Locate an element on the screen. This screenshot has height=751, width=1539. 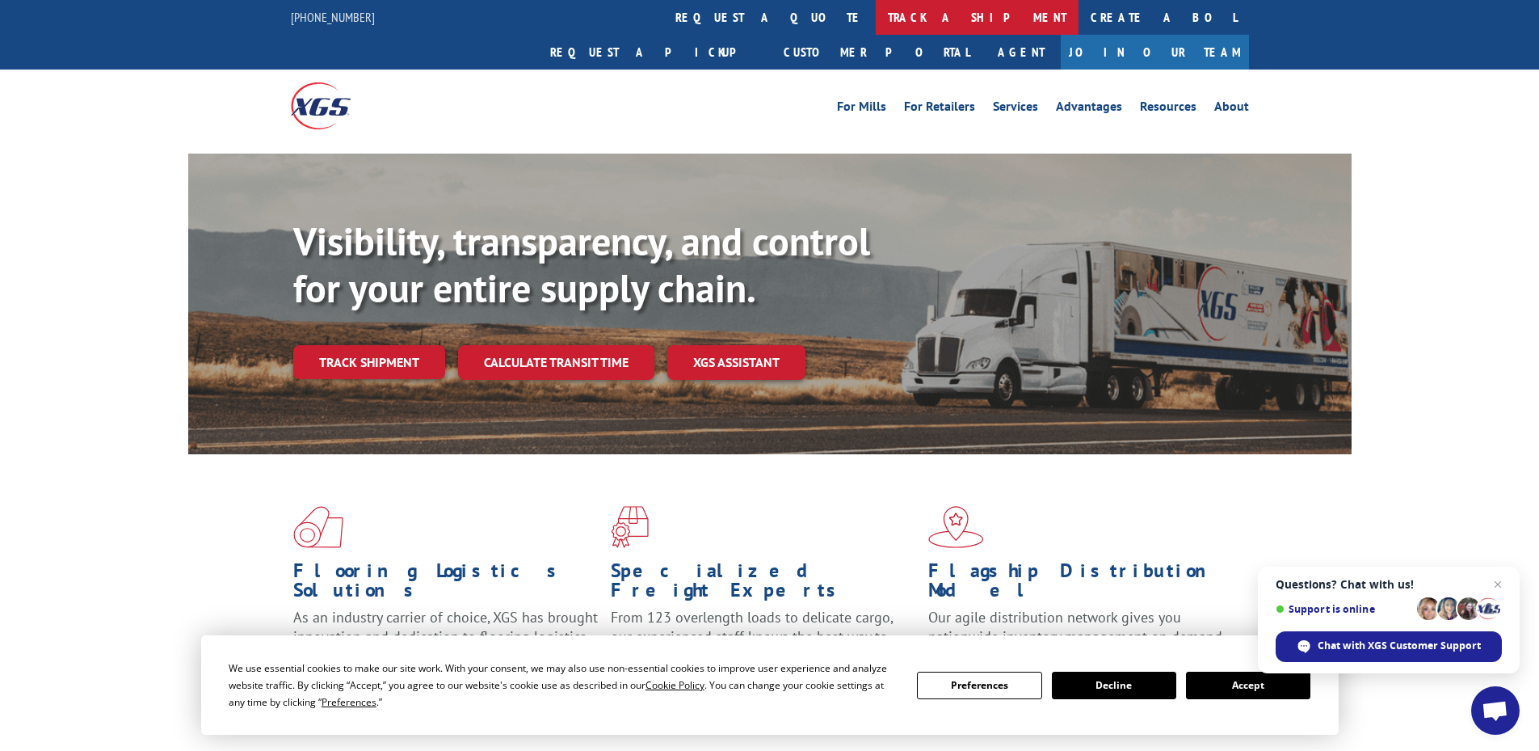
button: Decline is located at coordinates (1114, 685).